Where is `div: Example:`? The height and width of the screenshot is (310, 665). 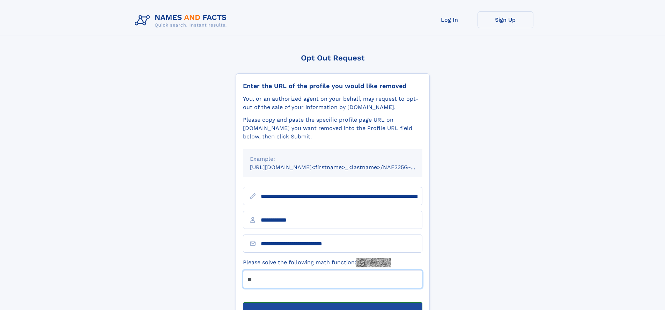 div: Example: is located at coordinates (333, 159).